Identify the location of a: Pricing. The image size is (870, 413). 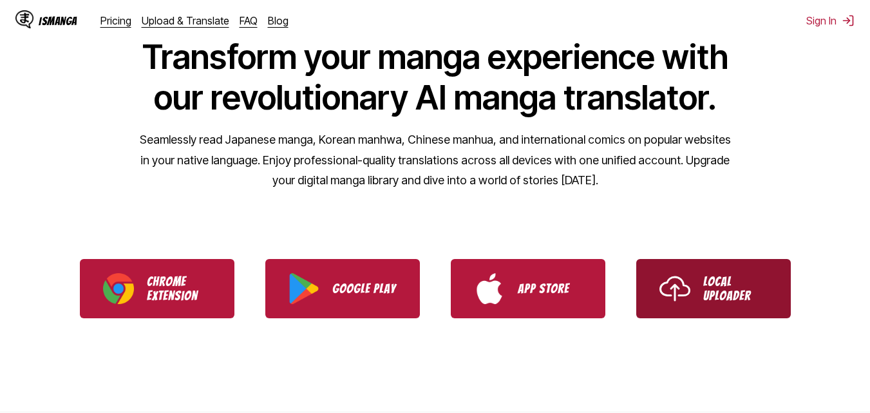
(116, 21).